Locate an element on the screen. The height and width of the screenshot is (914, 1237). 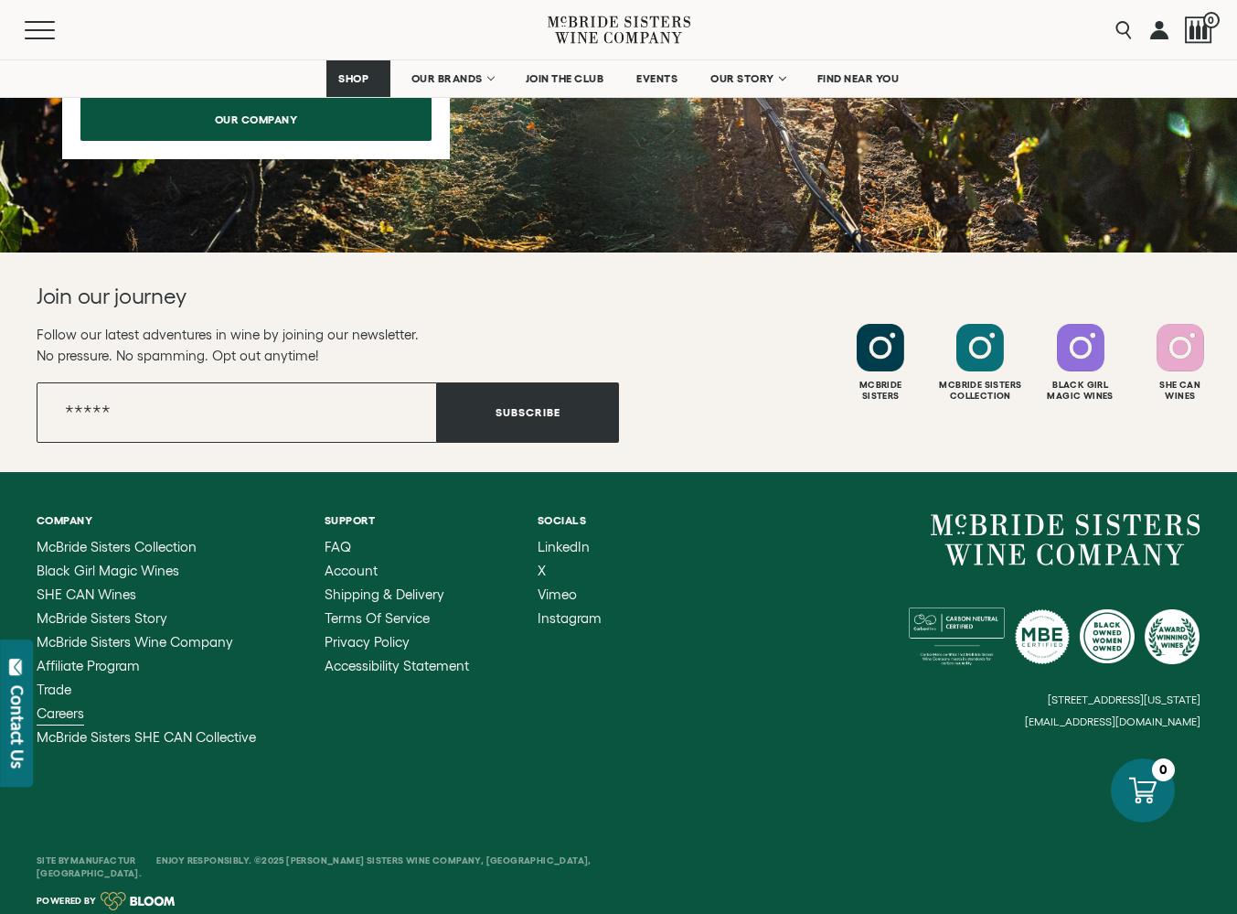
a: Trade is located at coordinates (146, 690).